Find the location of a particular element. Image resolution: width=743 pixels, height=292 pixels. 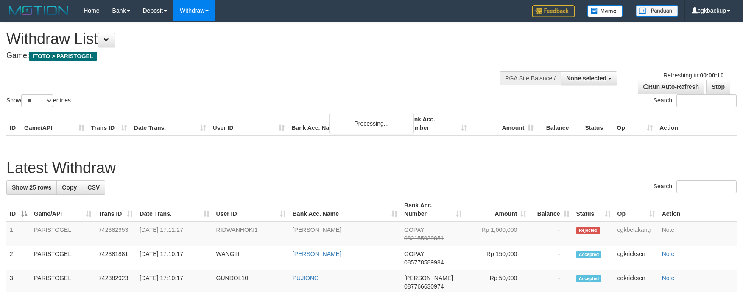

span: Show 25 rows is located at coordinates (31, 188).